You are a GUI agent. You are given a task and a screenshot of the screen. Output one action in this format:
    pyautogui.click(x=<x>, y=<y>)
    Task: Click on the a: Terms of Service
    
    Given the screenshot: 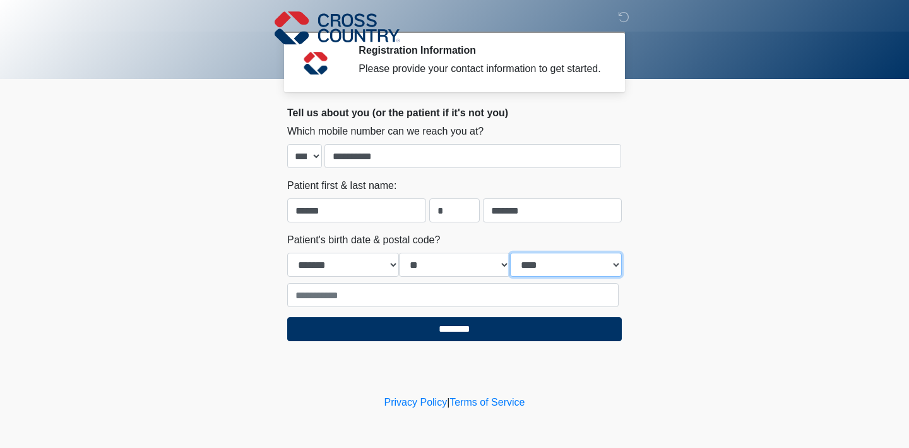 What is the action you would take?
    pyautogui.click(x=487, y=402)
    